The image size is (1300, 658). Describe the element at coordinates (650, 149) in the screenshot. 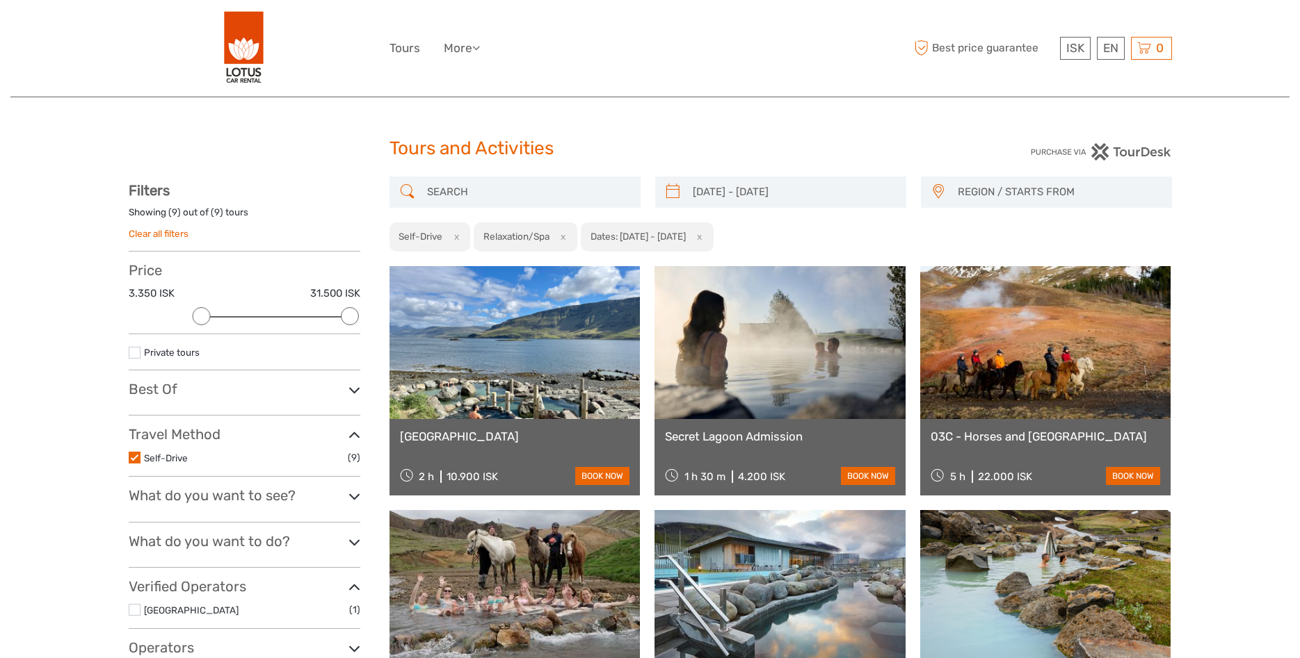

I see `h1: Tours and Activities` at that location.